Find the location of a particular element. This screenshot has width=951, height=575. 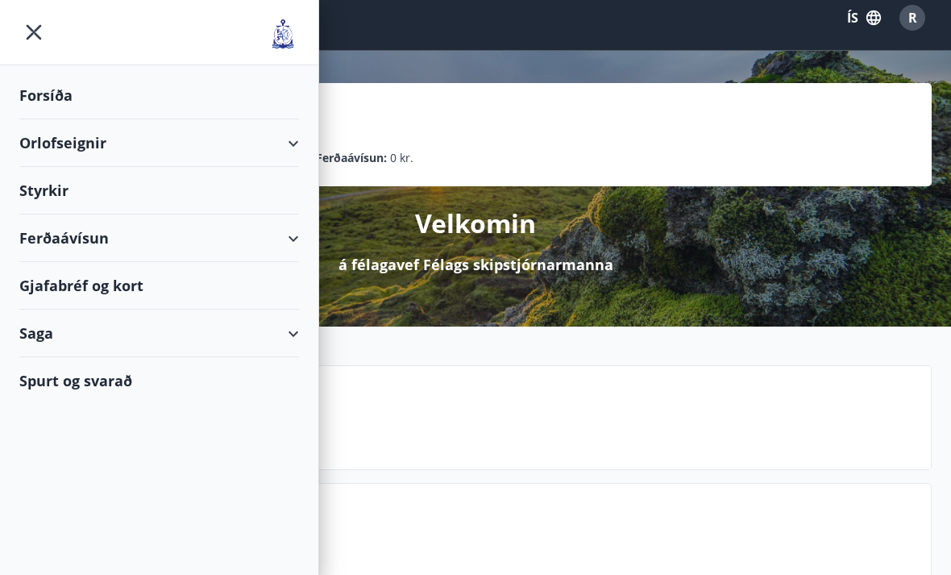

button: menu is located at coordinates (34, 32).